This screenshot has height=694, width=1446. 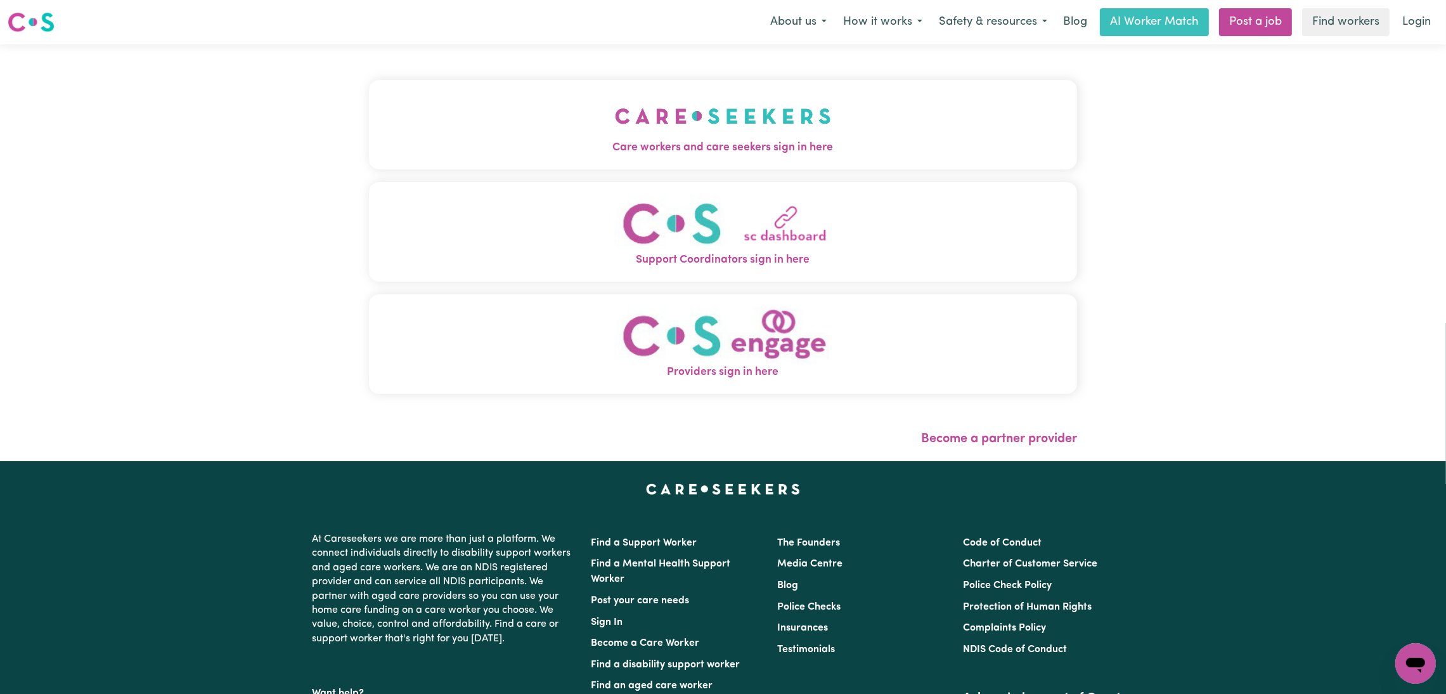 What do you see at coordinates (1015, 649) in the screenshot?
I see `a: NDIS Code of Conduct` at bounding box center [1015, 649].